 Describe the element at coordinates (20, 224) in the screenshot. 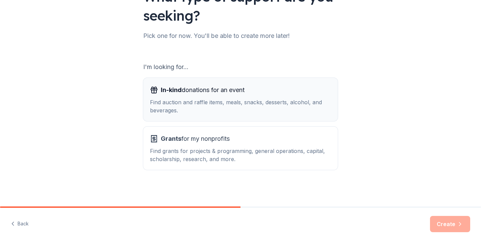

I see `button: Back` at that location.